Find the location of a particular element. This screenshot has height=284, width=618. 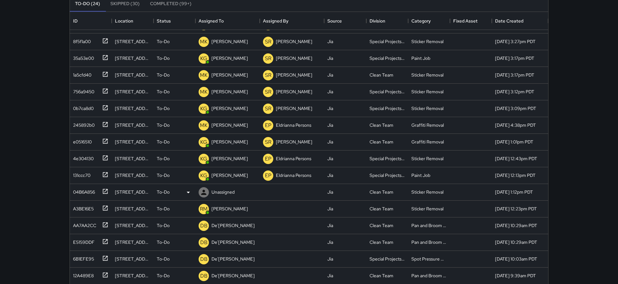

p: SR is located at coordinates (268, 142).